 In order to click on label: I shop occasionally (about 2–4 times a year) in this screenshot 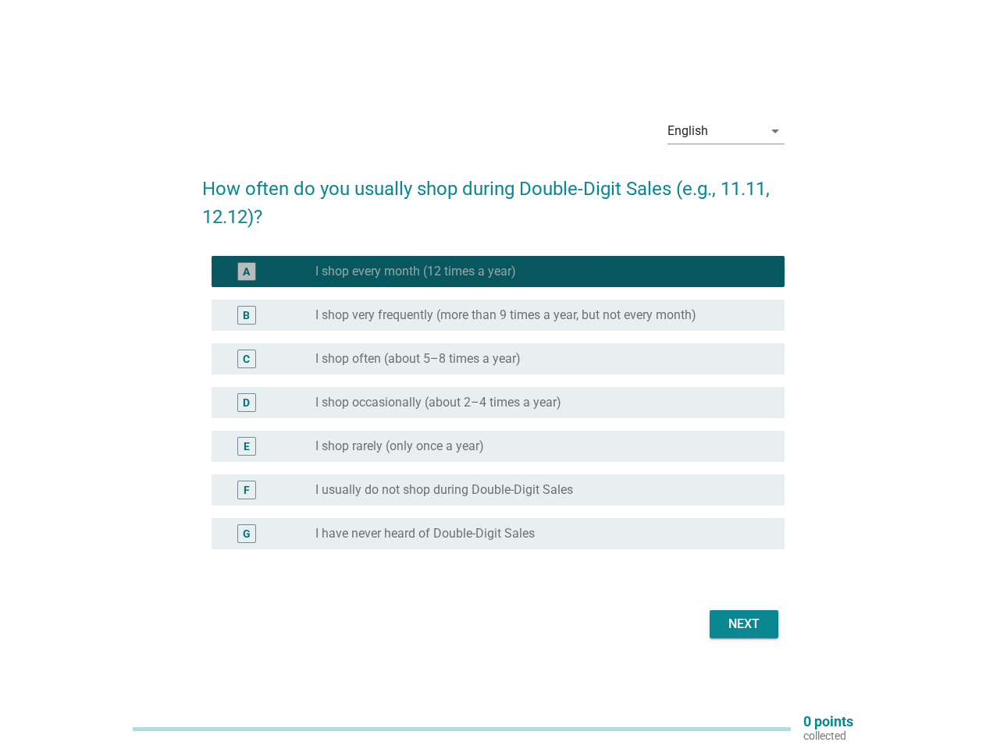, I will do `click(438, 403)`.